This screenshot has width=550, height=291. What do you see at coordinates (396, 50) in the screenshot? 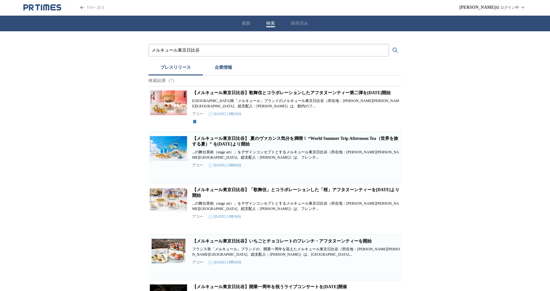
I see `button: 検索する` at bounding box center [396, 50].